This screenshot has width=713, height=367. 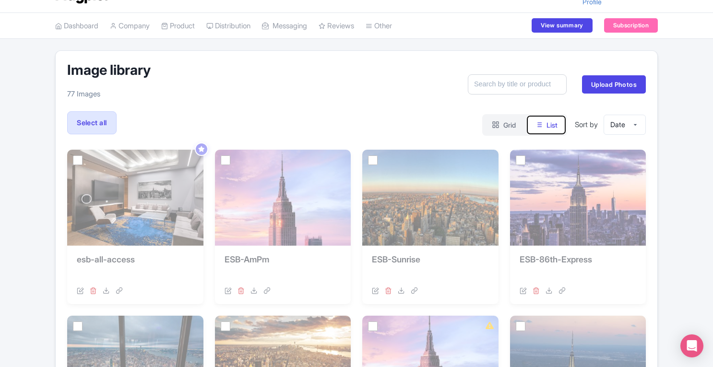 I want to click on a: Distribution, so click(x=228, y=26).